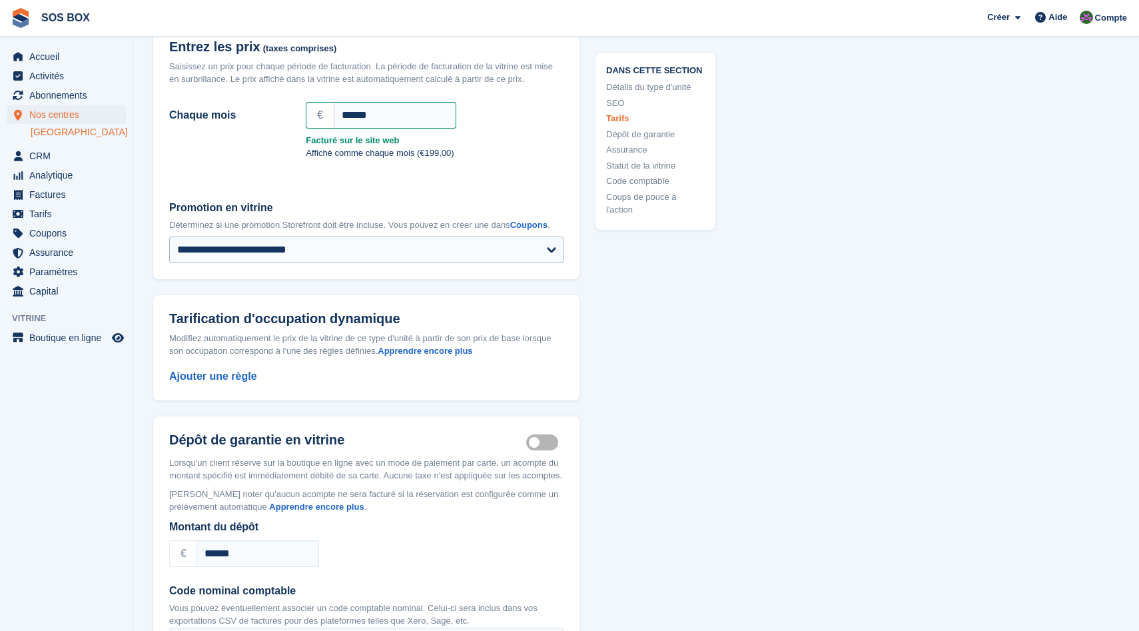 Image resolution: width=1139 pixels, height=631 pixels. I want to click on h2: Dépôt de garantie en vitrine, so click(348, 440).